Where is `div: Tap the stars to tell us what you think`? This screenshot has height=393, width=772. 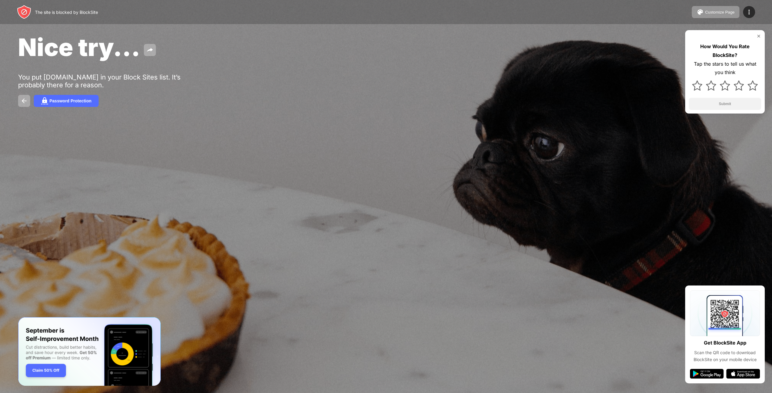 div: Tap the stars to tell us what you think is located at coordinates (725, 68).